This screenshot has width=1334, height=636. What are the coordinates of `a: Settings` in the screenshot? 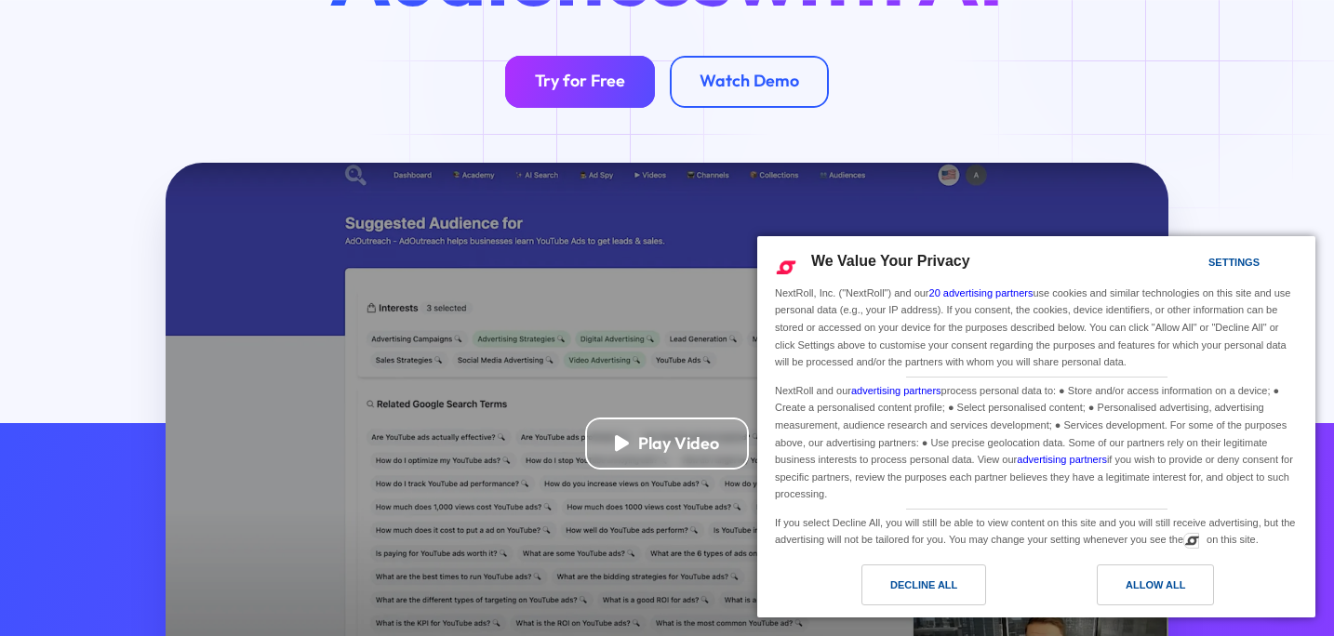 It's located at (1198, 264).